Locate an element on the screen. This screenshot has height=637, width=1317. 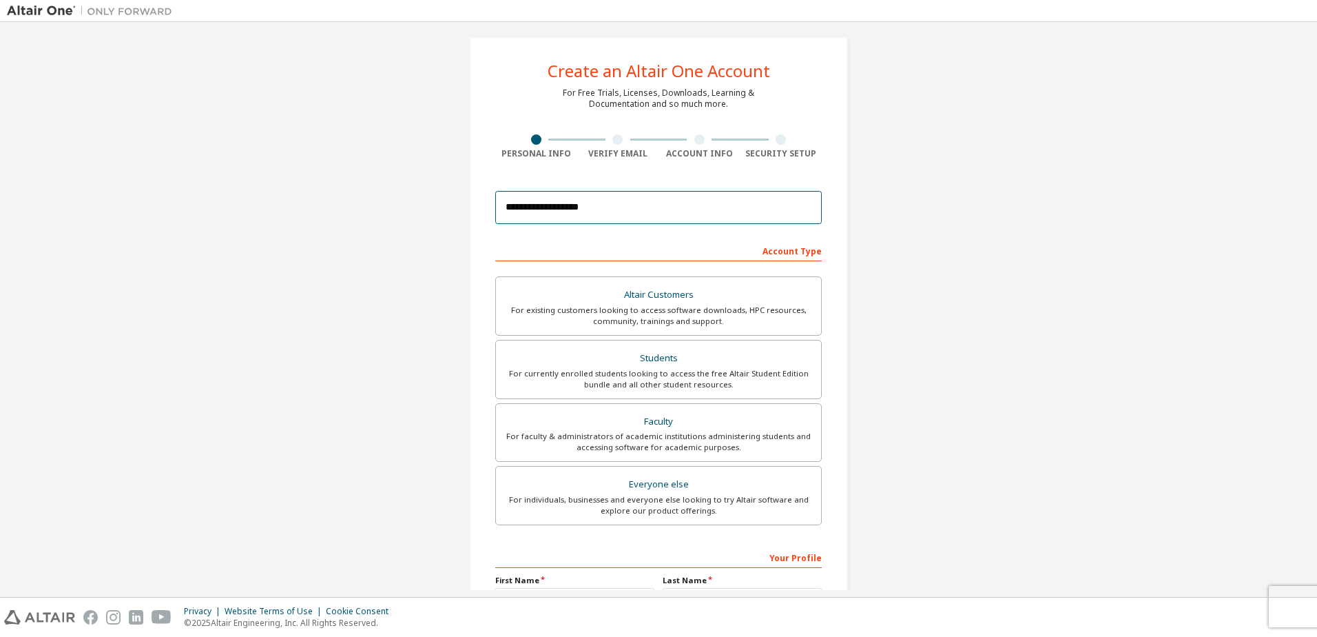
div: For individuals, businesses and everyone else looking to try Altair software and explore our prod... is located at coordinates (659, 505).